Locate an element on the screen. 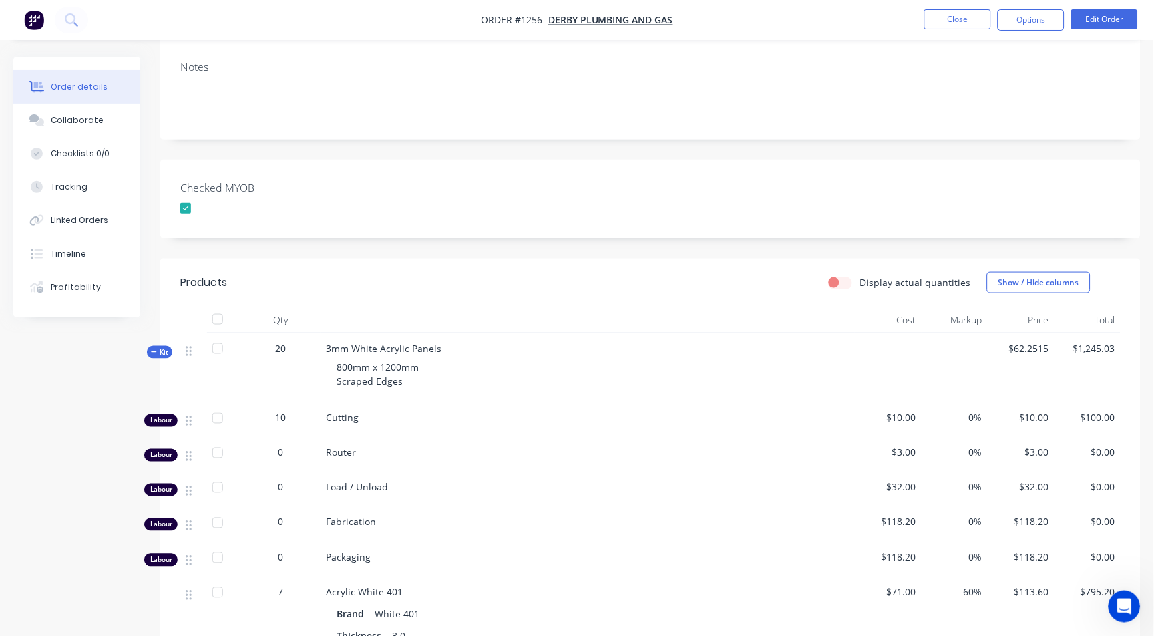 This screenshot has height=636, width=1154. div: Tracking is located at coordinates (69, 187).